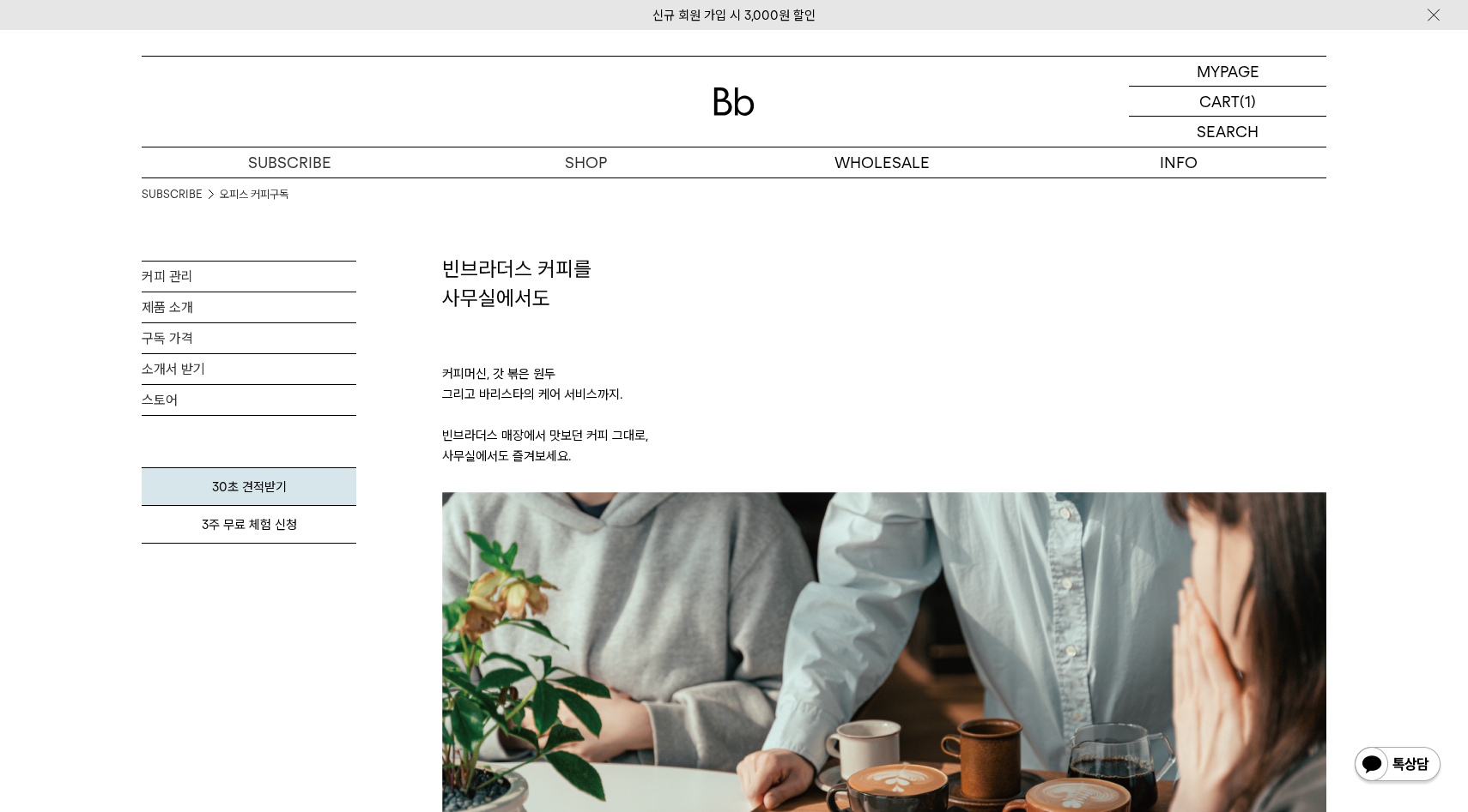  Describe the element at coordinates (289, 162) in the screenshot. I see `p: SUBSCRIBE` at that location.